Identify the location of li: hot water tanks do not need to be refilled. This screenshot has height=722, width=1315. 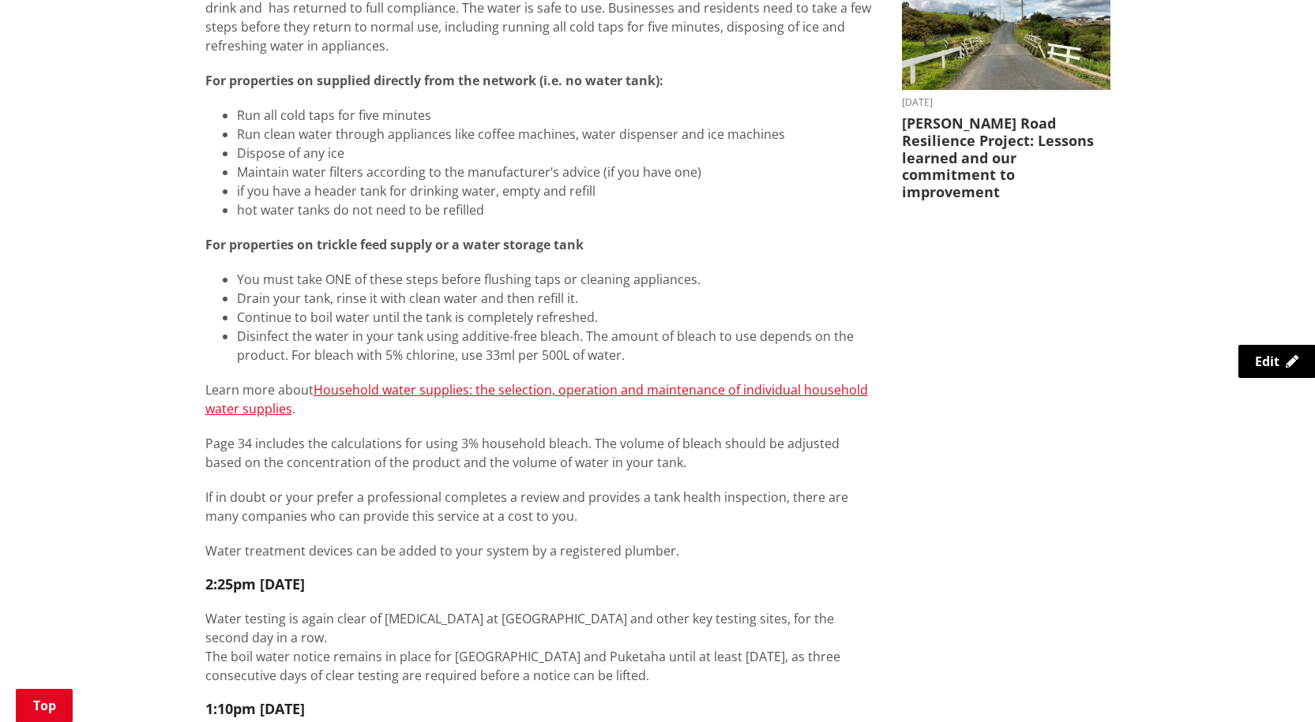
(557, 210).